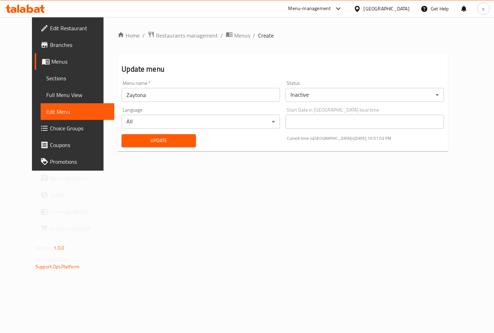 The width and height of the screenshot is (494, 333). Describe the element at coordinates (483, 9) in the screenshot. I see `span: s` at that location.